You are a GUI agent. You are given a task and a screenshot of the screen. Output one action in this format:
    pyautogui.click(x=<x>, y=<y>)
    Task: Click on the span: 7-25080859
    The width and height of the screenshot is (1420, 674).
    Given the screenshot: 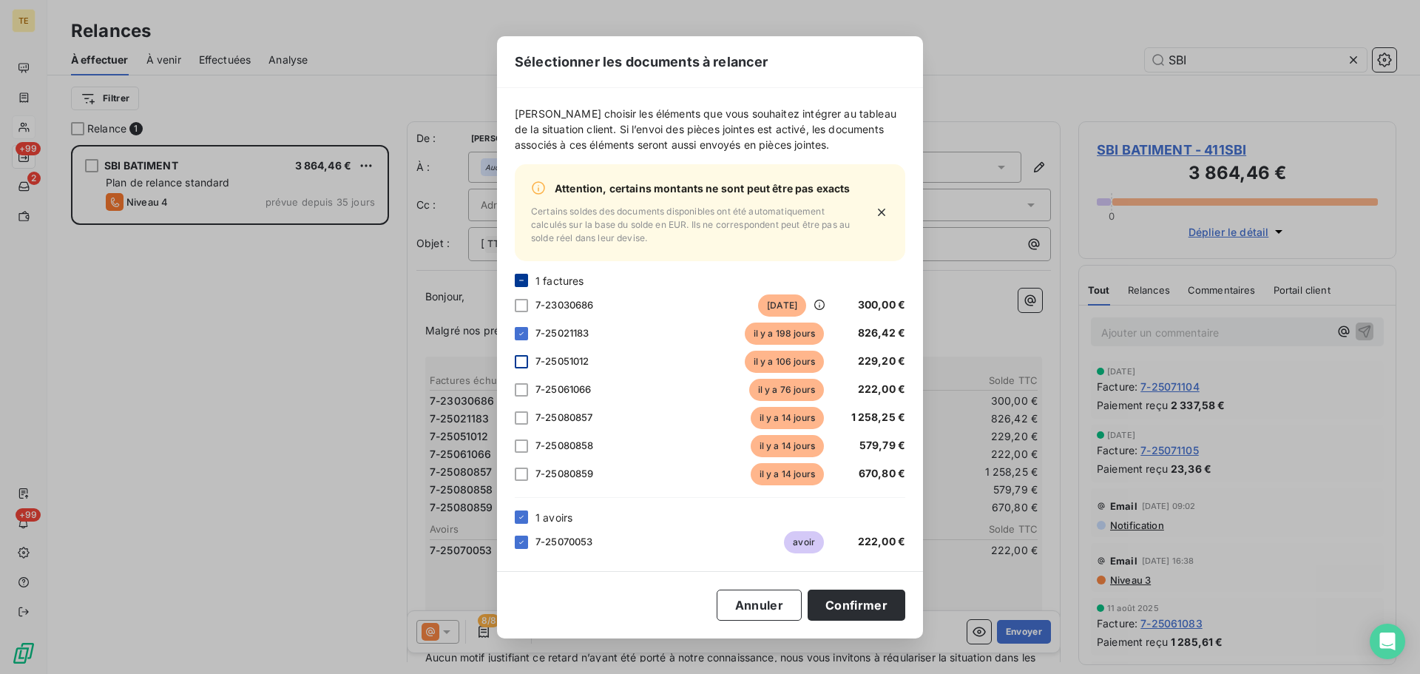 What is the action you would take?
    pyautogui.click(x=564, y=473)
    